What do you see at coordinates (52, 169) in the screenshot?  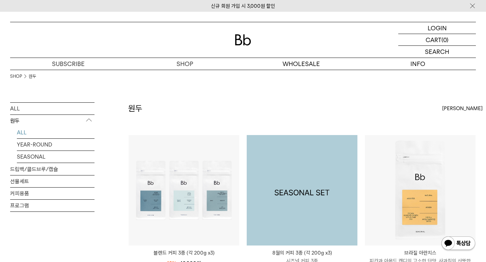 I see `a: 드립백/콜드브루/캡슐` at bounding box center [52, 169].